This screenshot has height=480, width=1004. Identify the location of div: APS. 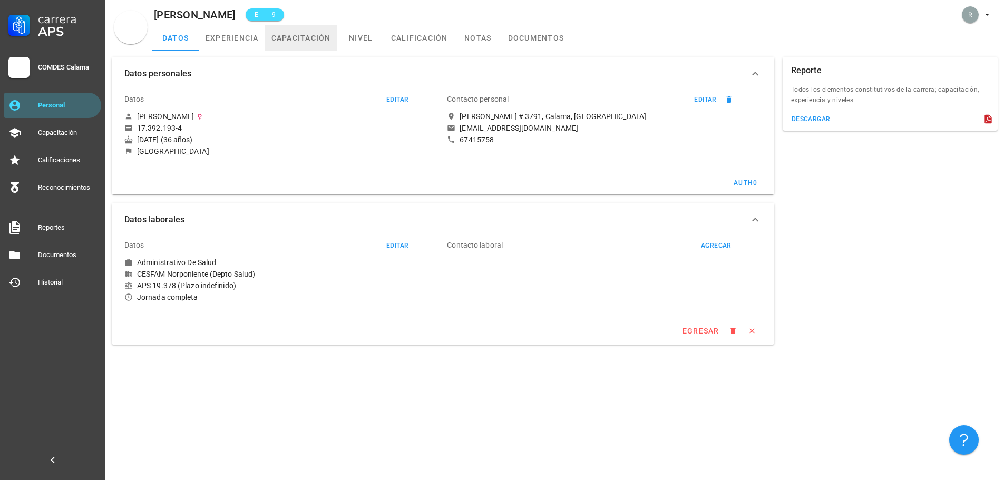
(67, 32).